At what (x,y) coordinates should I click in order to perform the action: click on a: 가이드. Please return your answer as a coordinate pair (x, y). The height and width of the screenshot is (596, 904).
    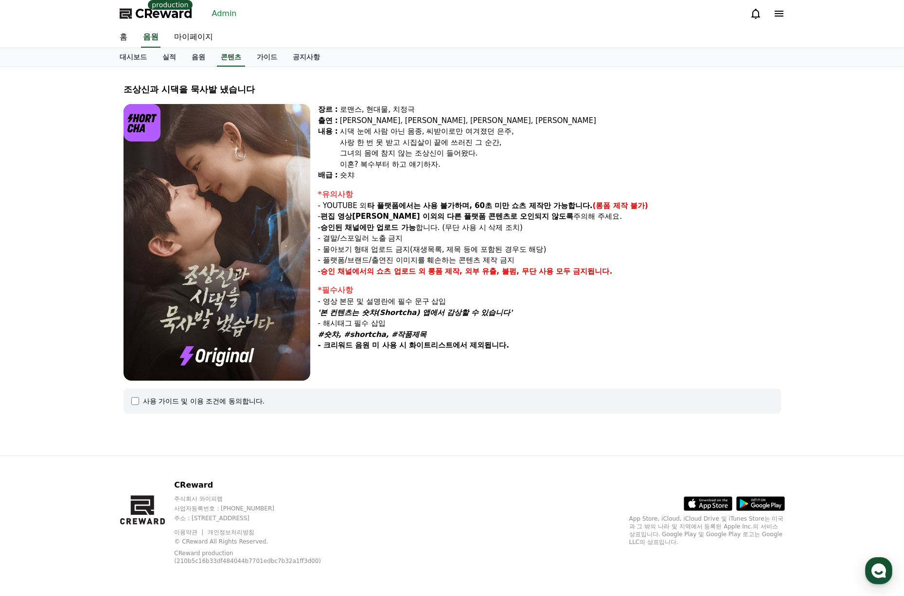
    Looking at the image, I should click on (267, 57).